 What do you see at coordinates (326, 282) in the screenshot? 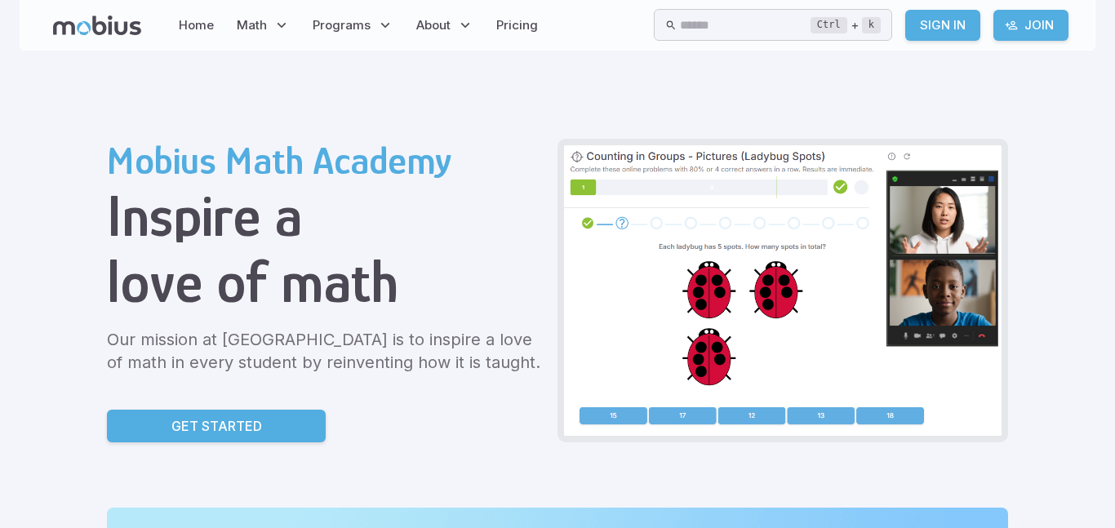
I see `h1: love of math` at bounding box center [326, 282].